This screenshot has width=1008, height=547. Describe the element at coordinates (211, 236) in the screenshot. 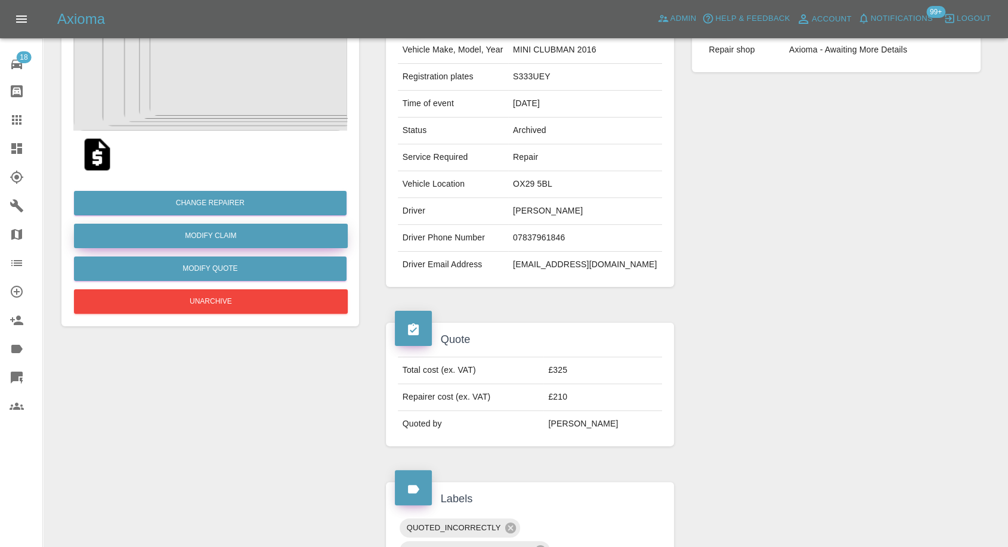

I see `a: Modify Claim` at that location.